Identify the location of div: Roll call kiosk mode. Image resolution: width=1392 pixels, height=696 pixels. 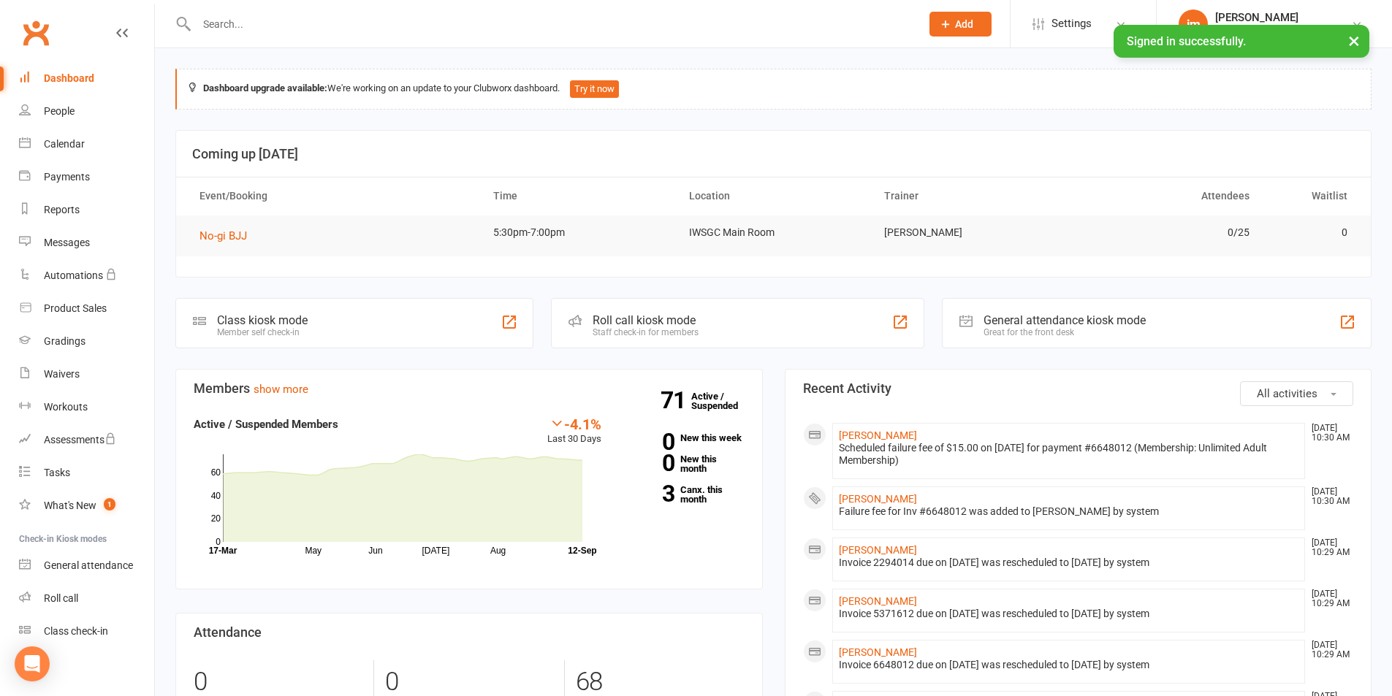
(645, 320).